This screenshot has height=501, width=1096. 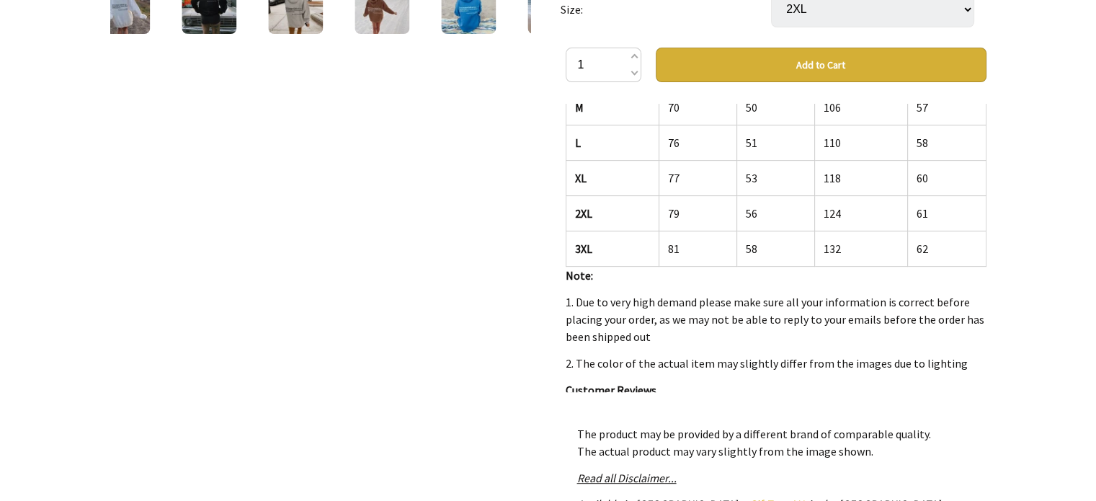 What do you see at coordinates (698, 143) in the screenshot?
I see `td: 76` at bounding box center [698, 143].